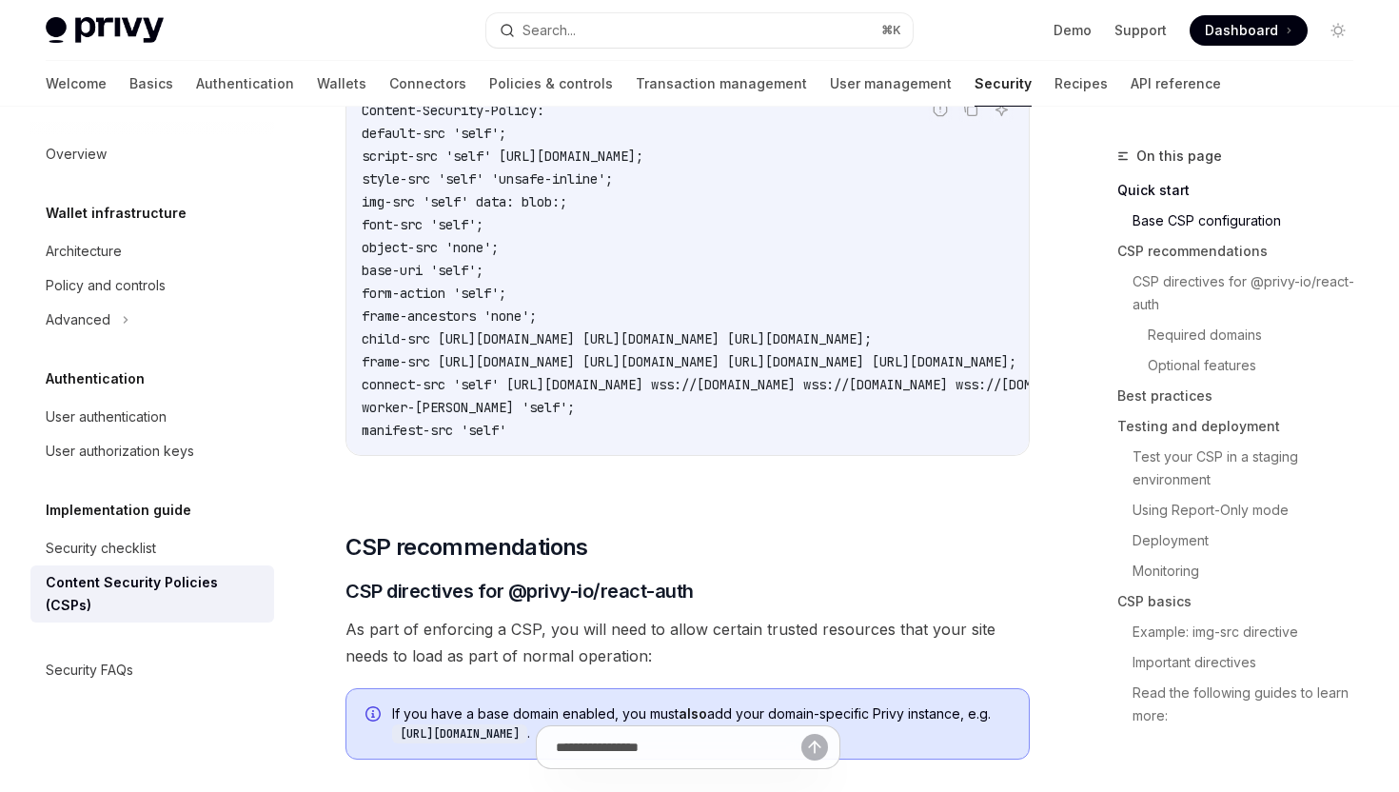 The image size is (1399, 792). I want to click on h5: Authentication, so click(95, 379).